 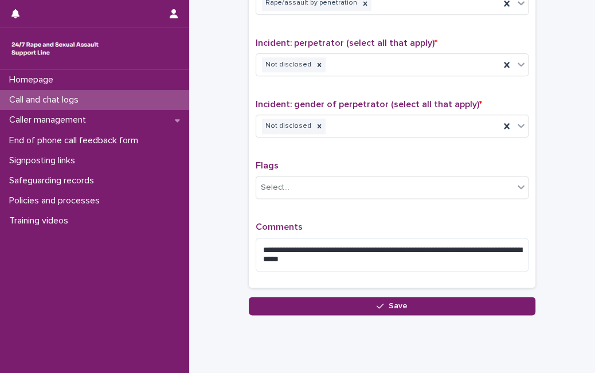 What do you see at coordinates (369, 104) in the screenshot?
I see `span: Incident: gender of perpetrator (select all that apply)` at bounding box center [369, 104].